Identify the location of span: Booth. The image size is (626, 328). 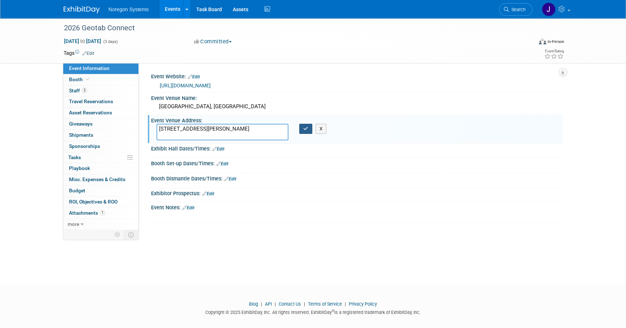
(80, 79).